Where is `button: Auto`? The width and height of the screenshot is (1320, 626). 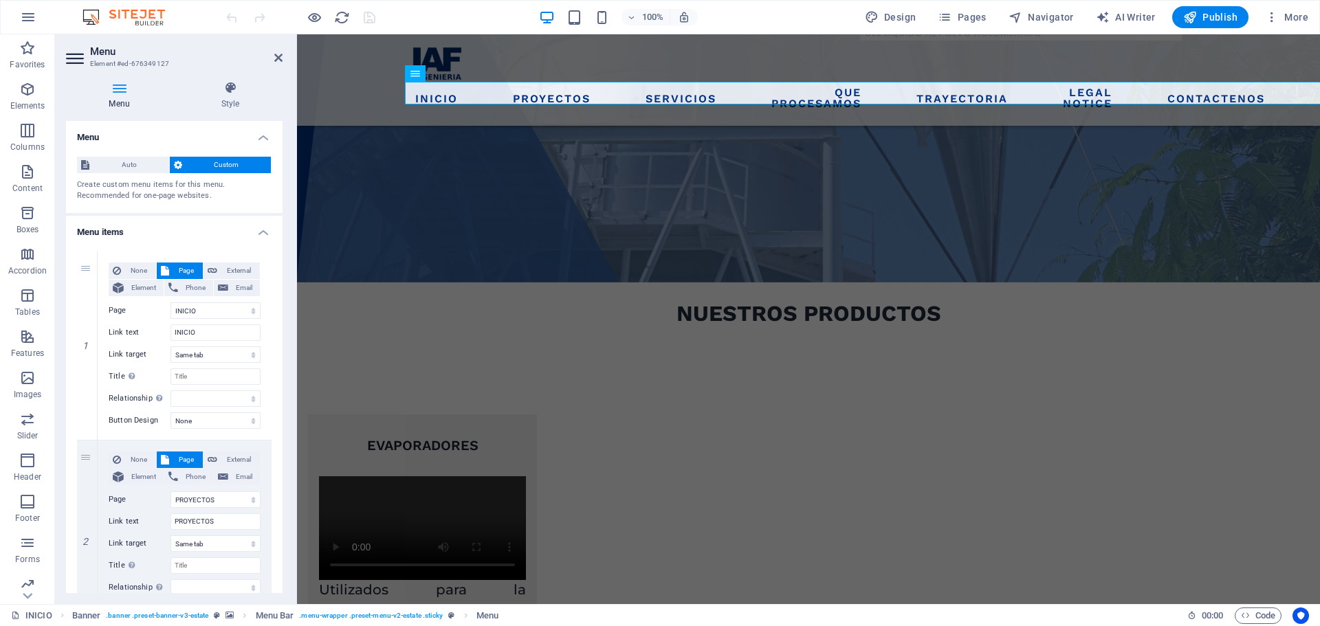
button: Auto is located at coordinates (123, 165).